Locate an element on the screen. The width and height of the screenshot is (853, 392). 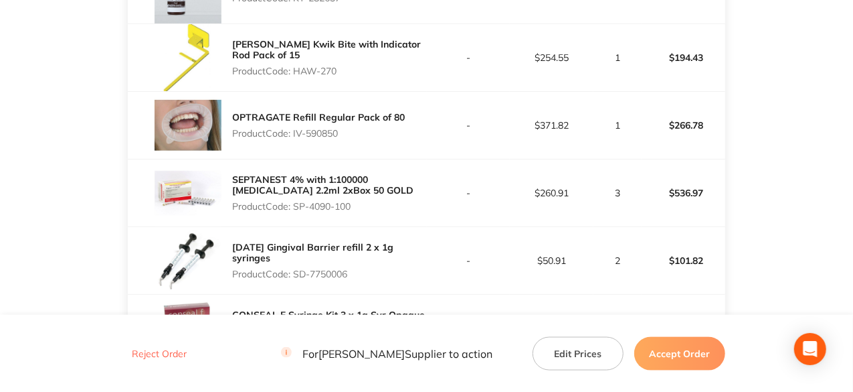
p: $260.91 is located at coordinates (552, 193).